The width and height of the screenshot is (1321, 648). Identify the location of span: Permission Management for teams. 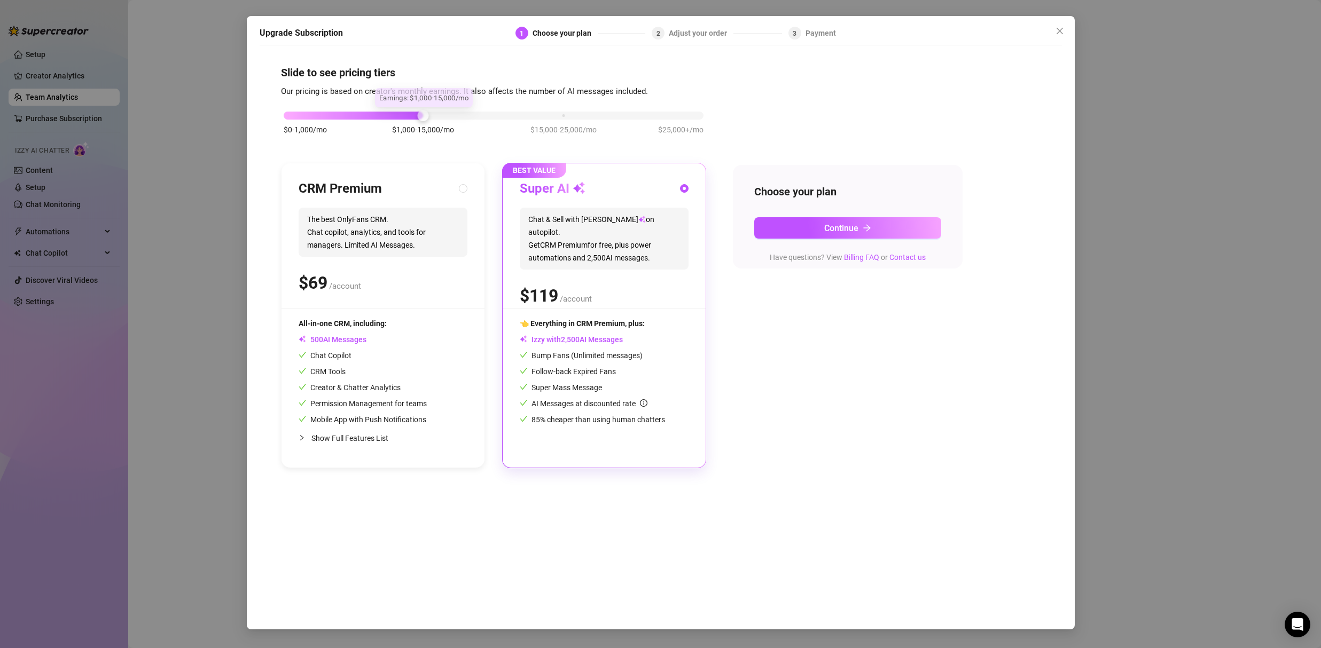
(363, 404).